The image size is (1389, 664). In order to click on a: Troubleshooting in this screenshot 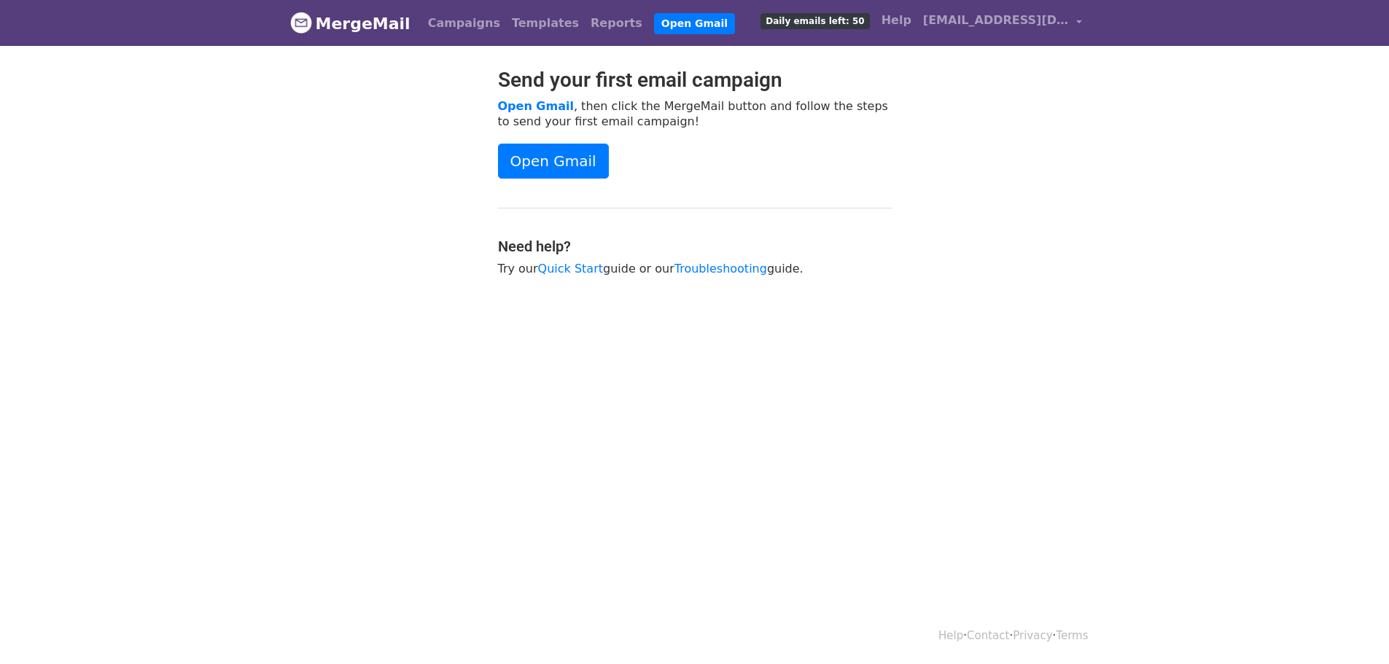, I will do `click(720, 268)`.